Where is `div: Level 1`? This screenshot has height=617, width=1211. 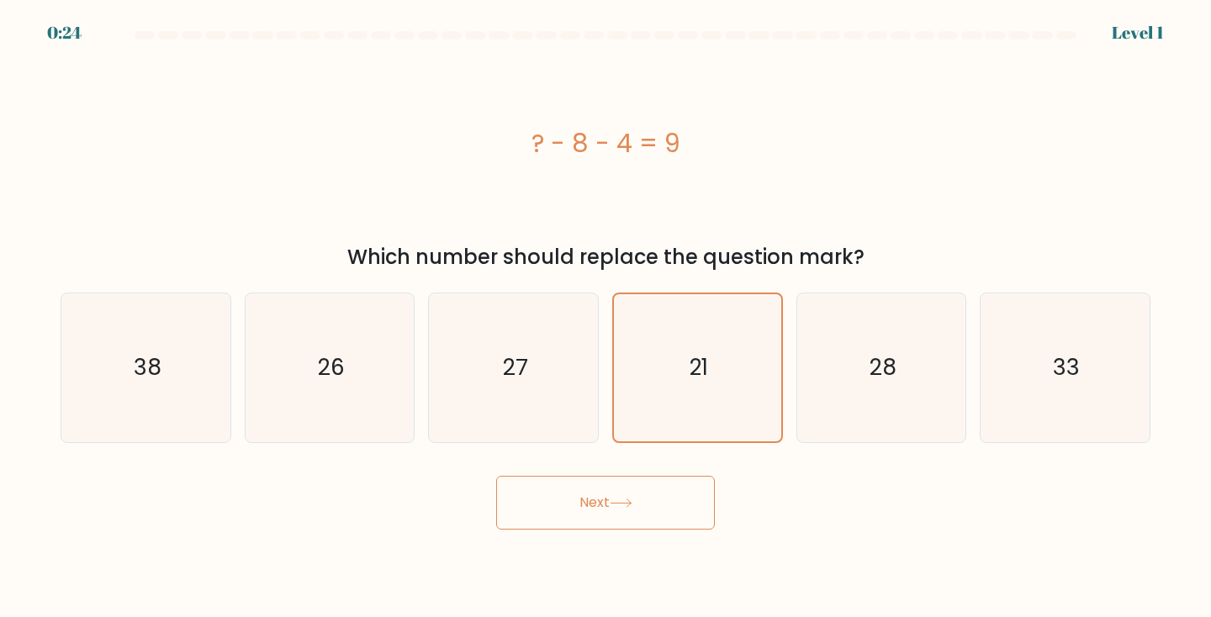
div: Level 1 is located at coordinates (1138, 33).